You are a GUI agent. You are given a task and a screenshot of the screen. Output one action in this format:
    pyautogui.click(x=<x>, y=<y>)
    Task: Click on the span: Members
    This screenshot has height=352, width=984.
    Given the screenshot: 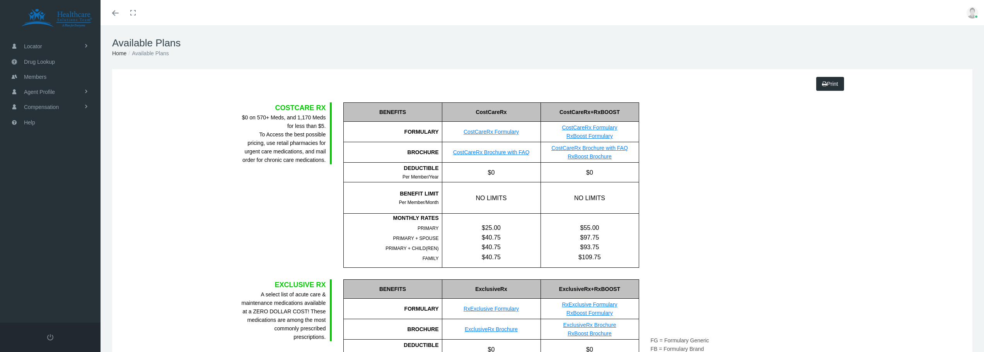 What is the action you would take?
    pyautogui.click(x=35, y=77)
    